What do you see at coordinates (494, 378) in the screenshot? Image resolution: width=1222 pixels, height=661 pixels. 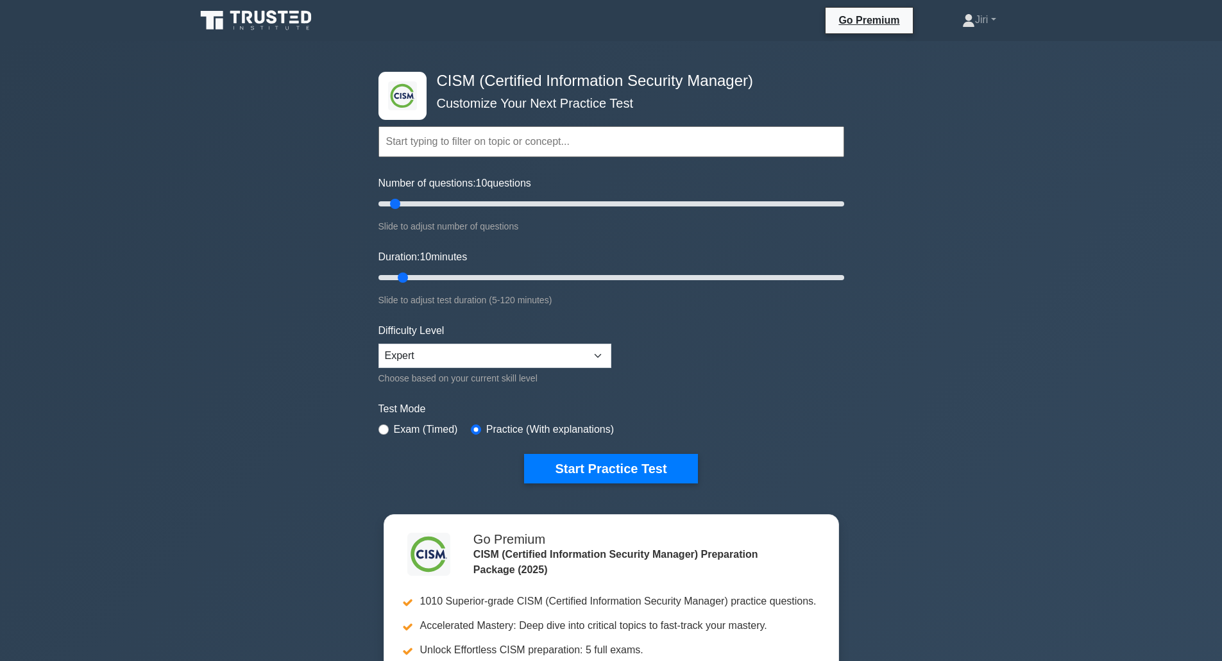 I see `div: Choose based on your current skill level` at bounding box center [494, 378].